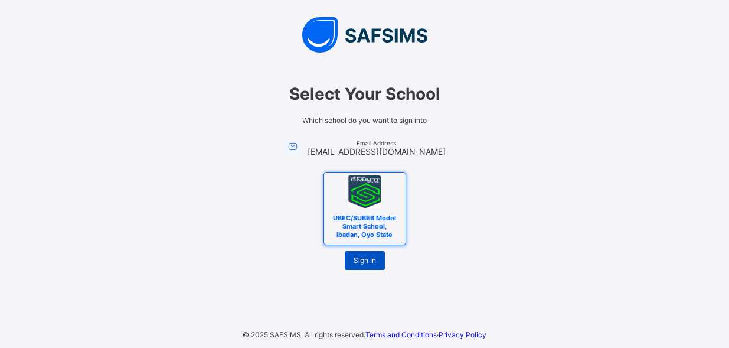 Image resolution: width=729 pixels, height=348 pixels. What do you see at coordinates (376, 143) in the screenshot?
I see `span: Email Address` at bounding box center [376, 143].